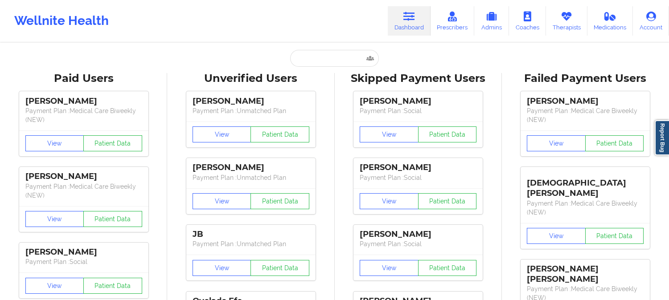 The width and height of the screenshot is (669, 300). I want to click on div: Paid Users, so click(83, 78).